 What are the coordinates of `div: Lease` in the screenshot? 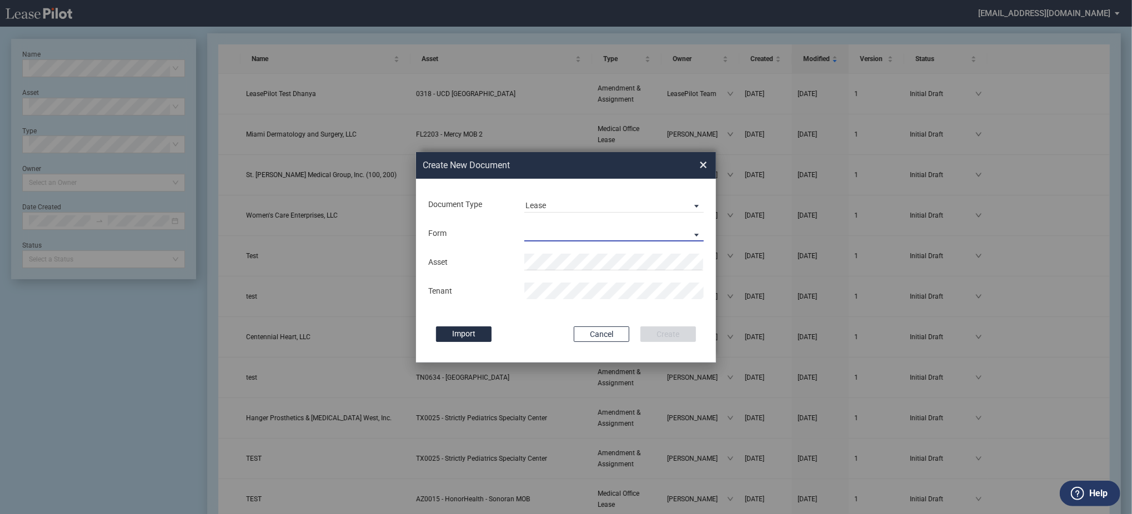 It's located at (535, 205).